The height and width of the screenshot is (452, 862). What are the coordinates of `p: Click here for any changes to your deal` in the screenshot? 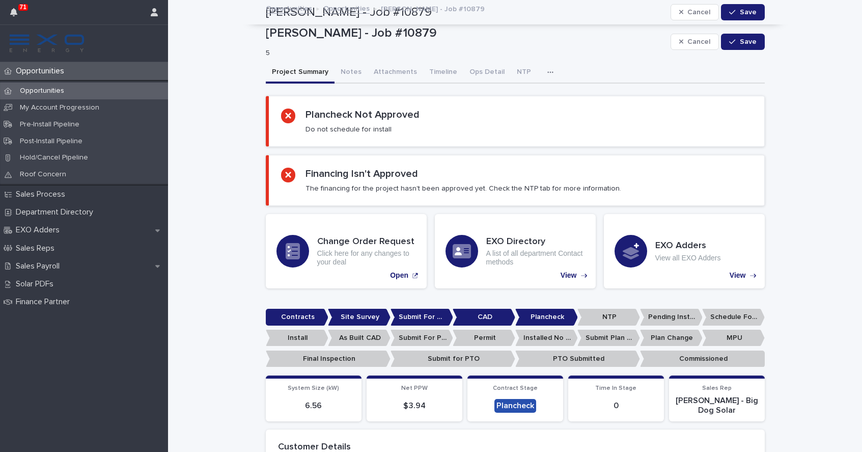 It's located at (367, 258).